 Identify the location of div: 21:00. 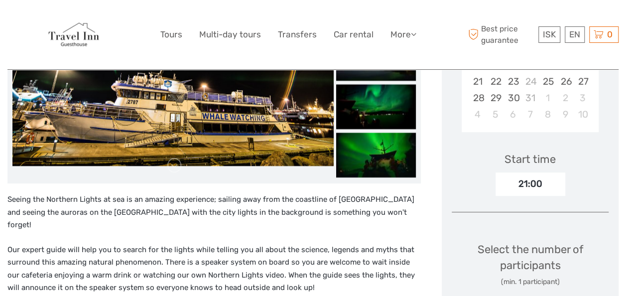
(530, 184).